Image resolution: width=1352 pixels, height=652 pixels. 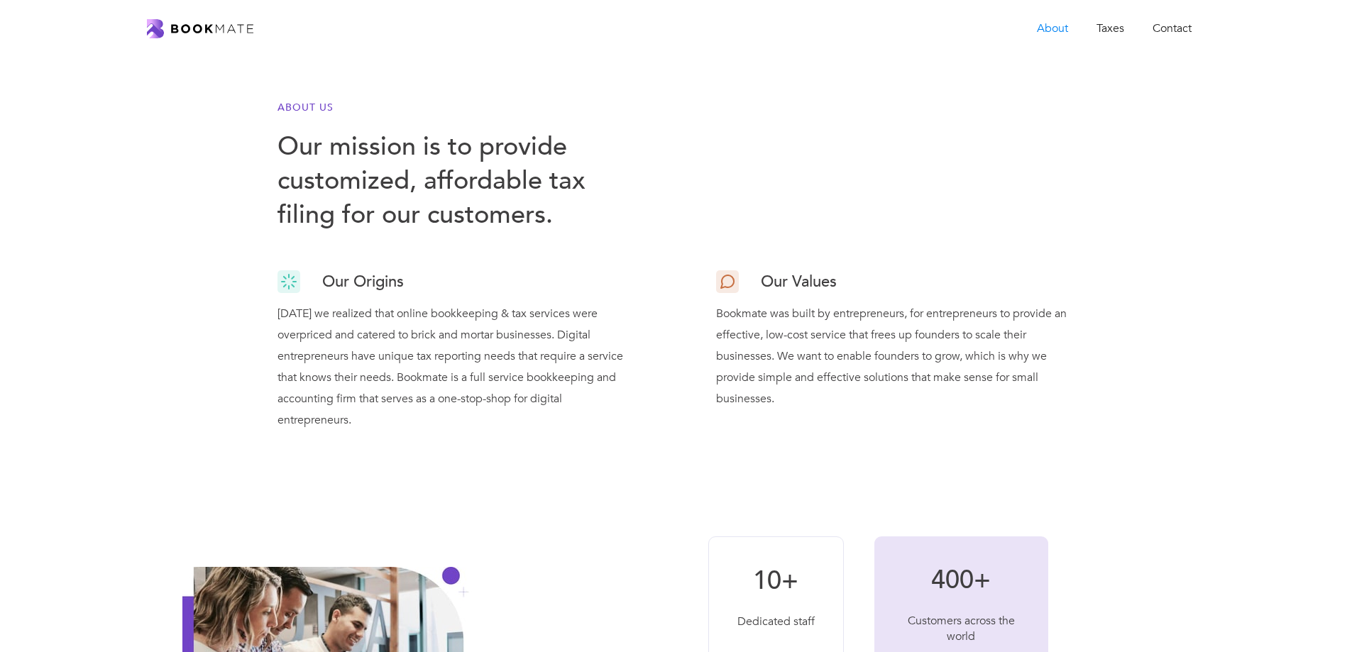 I want to click on a: About, so click(x=1053, y=28).